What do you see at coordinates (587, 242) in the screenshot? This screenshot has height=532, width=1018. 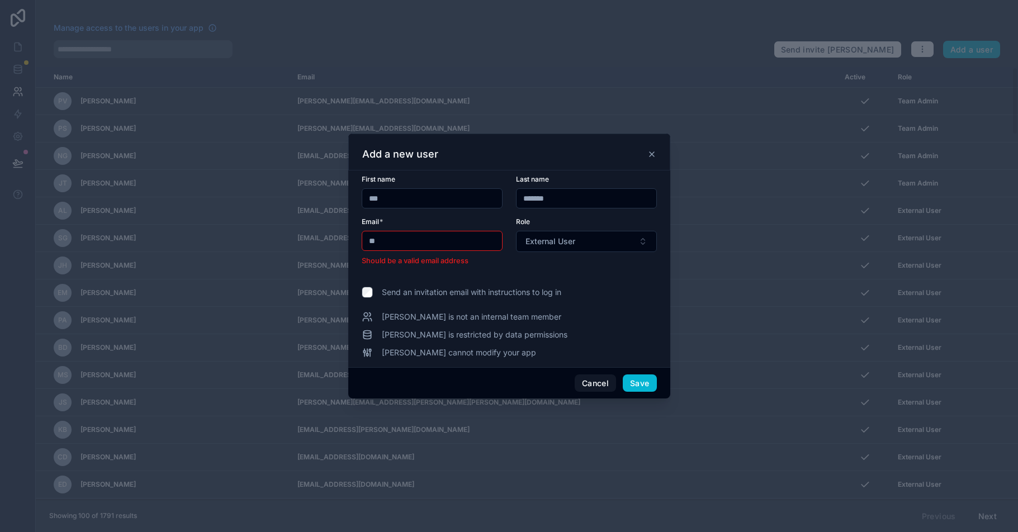 I see `button: Select Button` at bounding box center [587, 242].